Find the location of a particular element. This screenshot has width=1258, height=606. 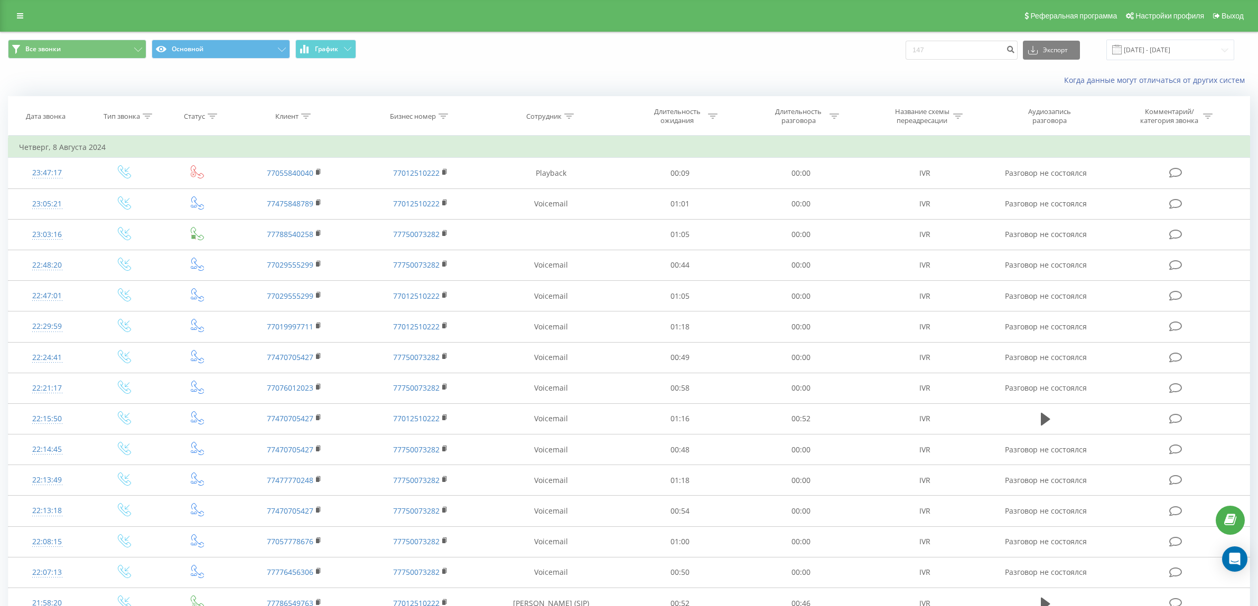

a: 77057778676 is located at coordinates (290, 542).